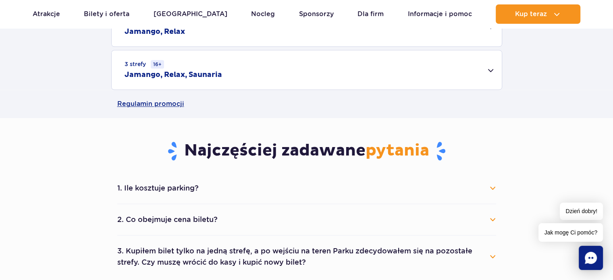  I want to click on a: Informacje i pomoc, so click(440, 14).